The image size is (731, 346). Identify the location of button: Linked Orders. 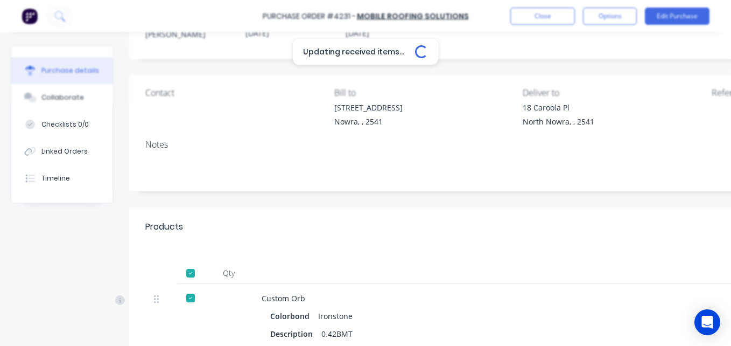
(62, 151).